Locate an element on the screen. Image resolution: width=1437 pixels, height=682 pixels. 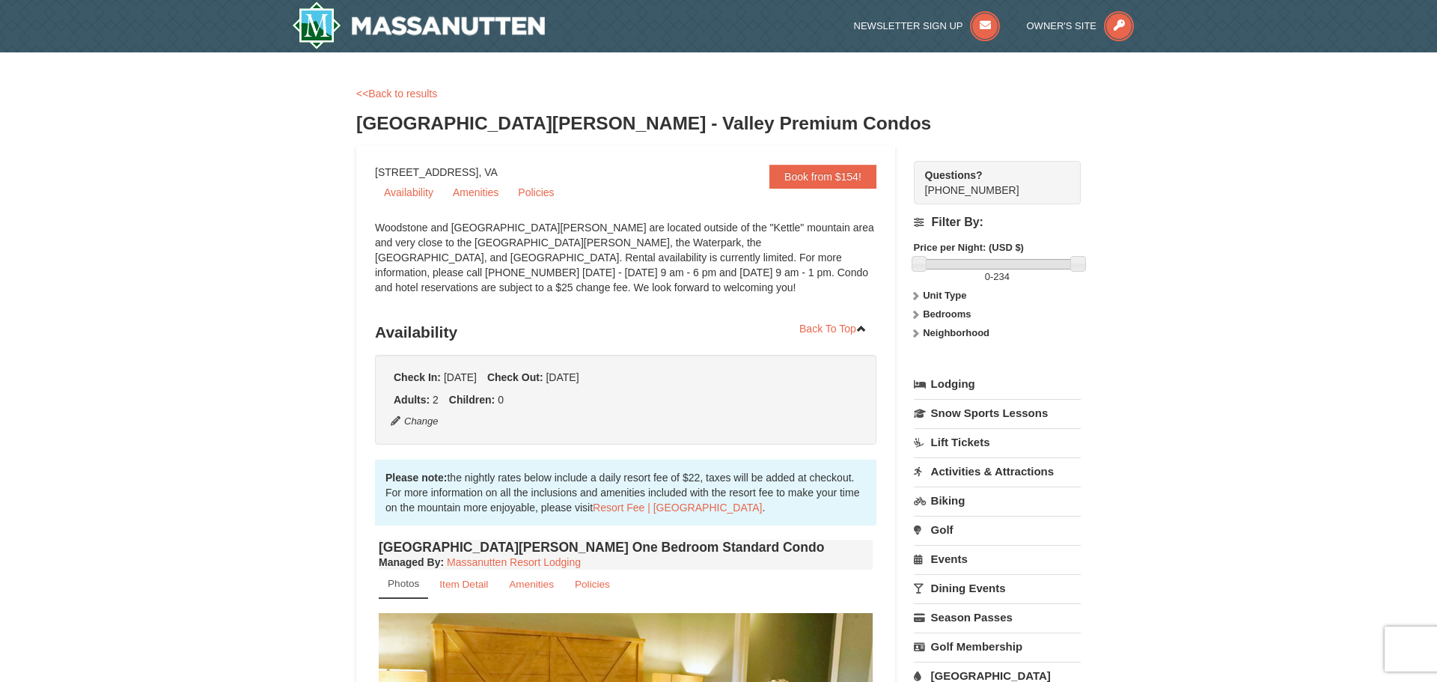
a: Biking is located at coordinates (997, 500).